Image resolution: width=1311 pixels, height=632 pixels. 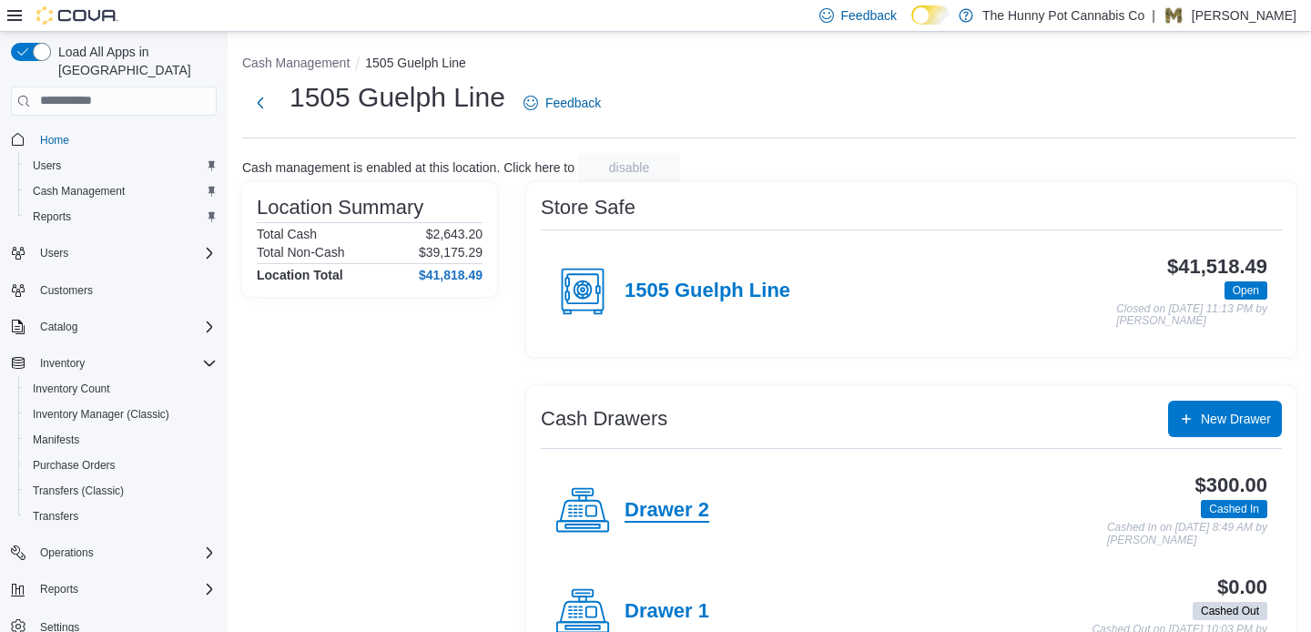 I want to click on span: Inventory Manager (Classic), so click(x=101, y=414).